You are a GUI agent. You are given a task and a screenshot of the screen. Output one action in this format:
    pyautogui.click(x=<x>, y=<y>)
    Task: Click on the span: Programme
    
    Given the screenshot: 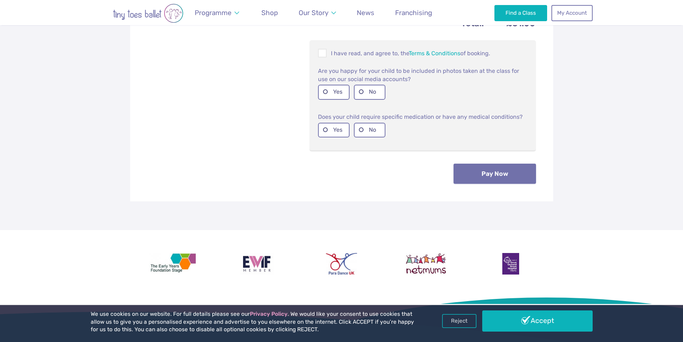 What is the action you would take?
    pyautogui.click(x=213, y=13)
    